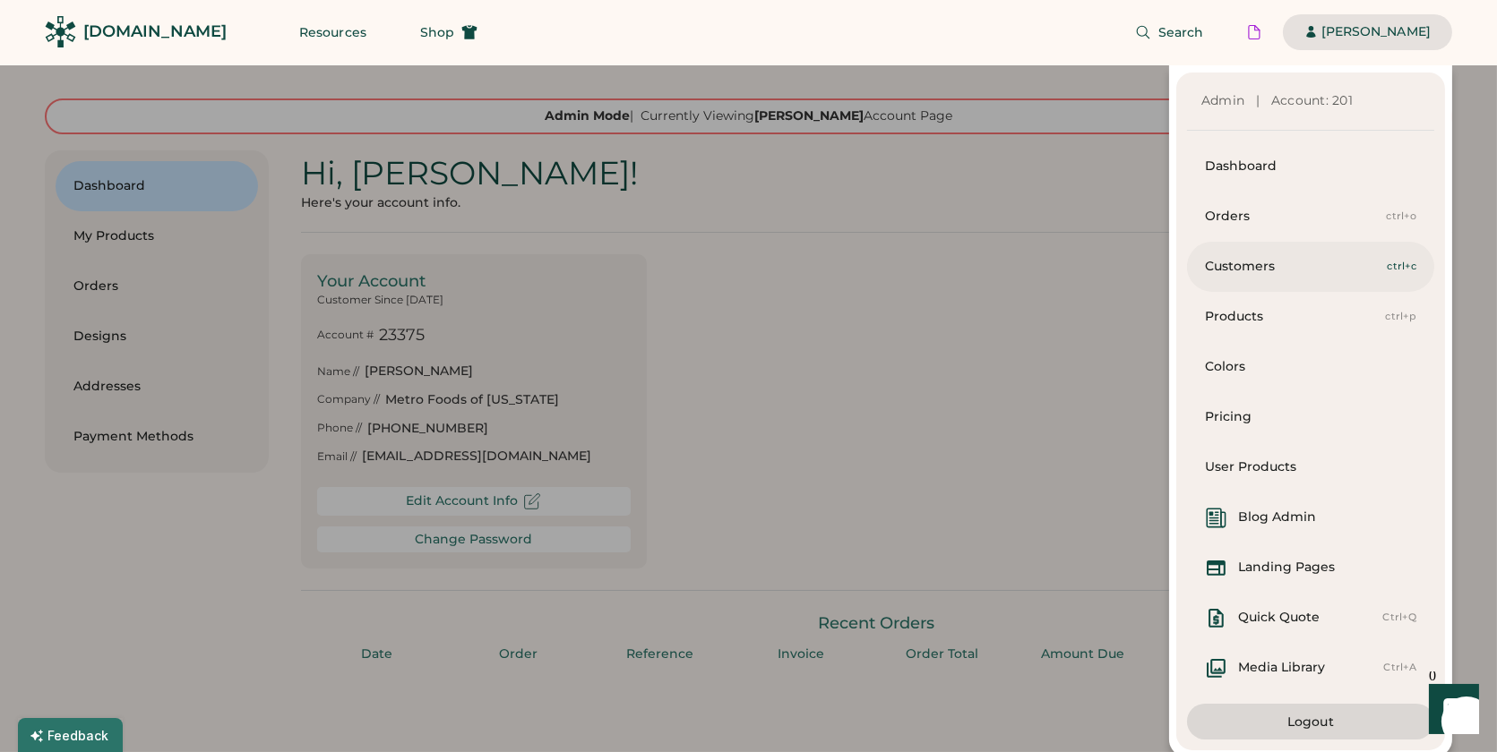 This screenshot has height=752, width=1497. I want to click on div: Admin | Account: 201, so click(1310, 101).